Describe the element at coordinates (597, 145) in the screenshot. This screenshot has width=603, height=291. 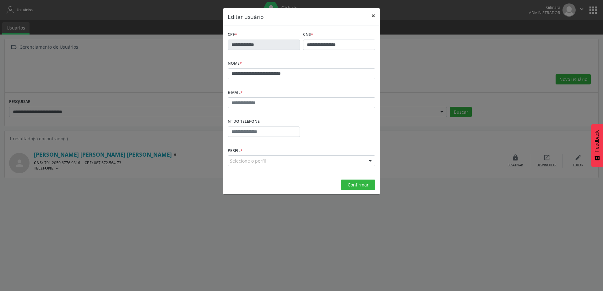
I see `button: Feedback - Mostrar pesquisa` at that location.